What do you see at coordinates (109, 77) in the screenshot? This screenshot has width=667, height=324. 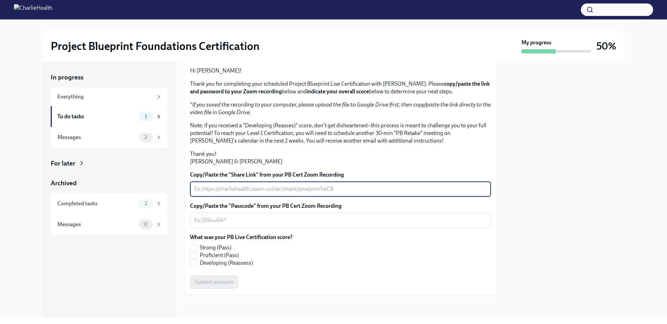 I see `div: In progress` at bounding box center [109, 77].